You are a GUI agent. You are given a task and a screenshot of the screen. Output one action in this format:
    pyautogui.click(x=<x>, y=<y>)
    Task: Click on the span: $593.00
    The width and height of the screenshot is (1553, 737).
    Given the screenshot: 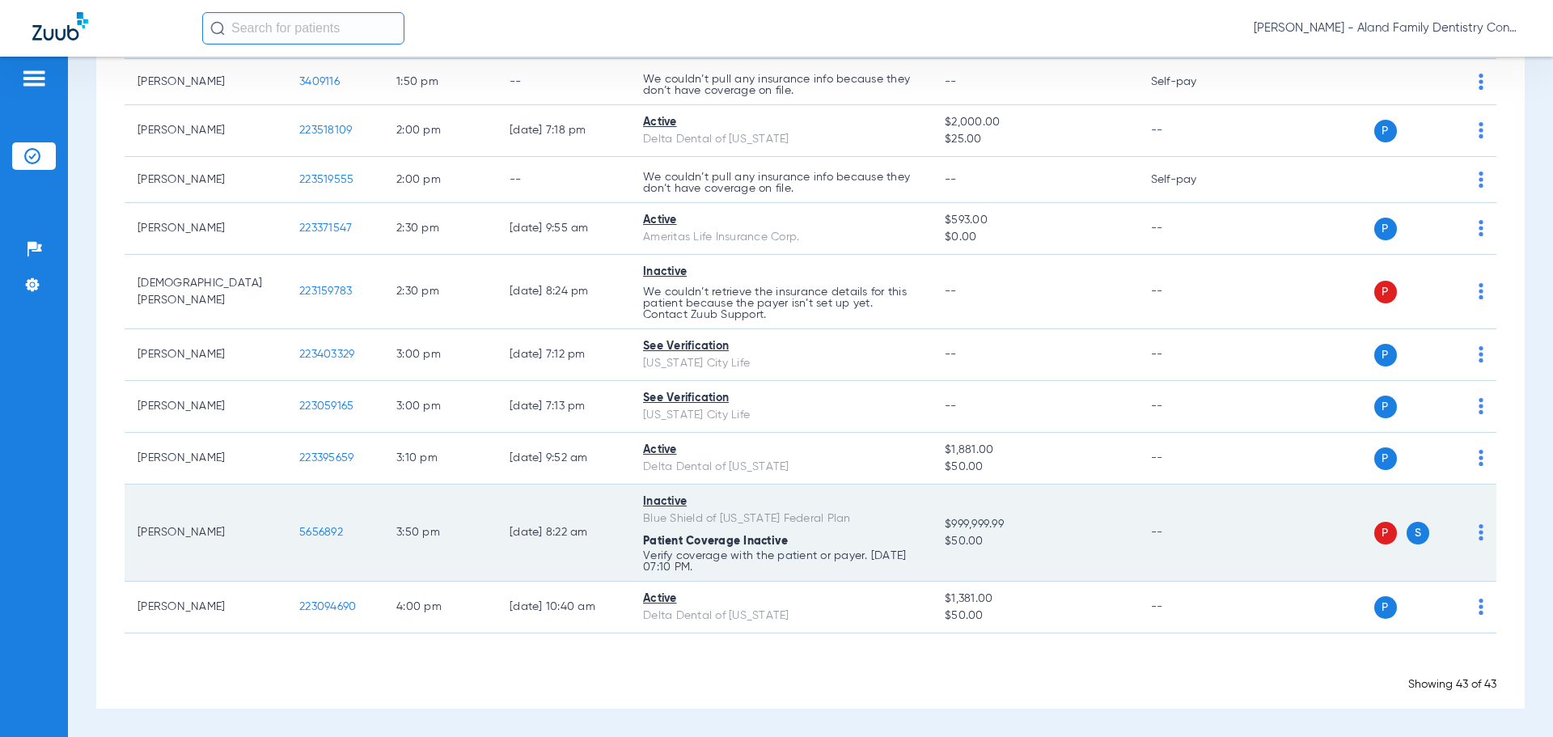 What is the action you would take?
    pyautogui.click(x=1035, y=220)
    